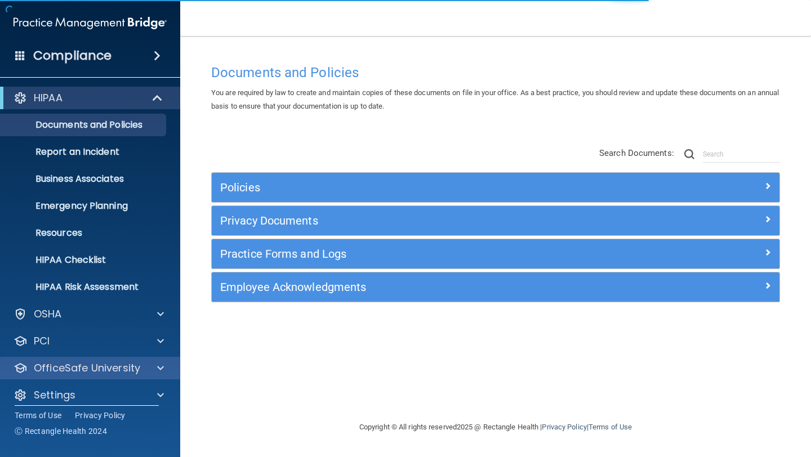 This screenshot has height=457, width=811. Describe the element at coordinates (495, 99) in the screenshot. I see `span: You are required by law to create and maintain copies of these documents on file in your office. ...` at that location.